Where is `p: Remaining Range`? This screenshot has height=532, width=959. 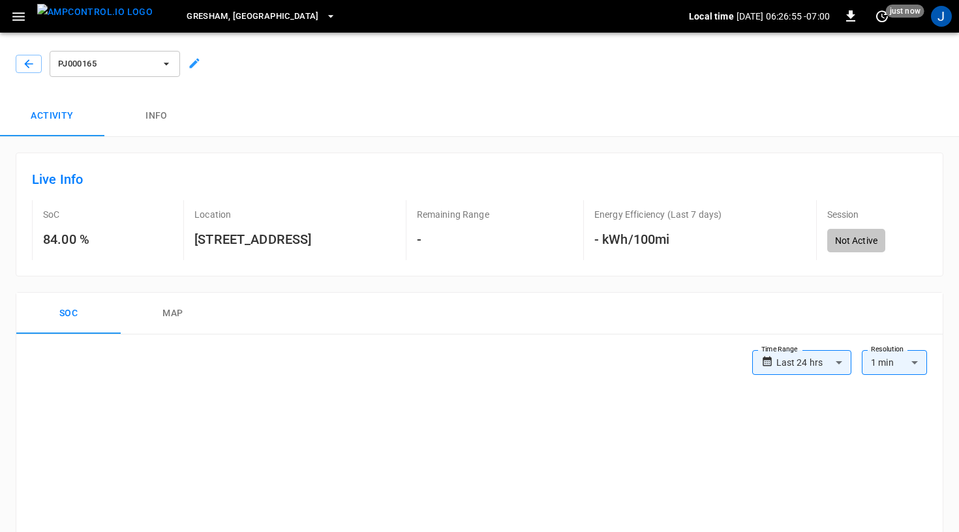
p: Remaining Range is located at coordinates (453, 215).